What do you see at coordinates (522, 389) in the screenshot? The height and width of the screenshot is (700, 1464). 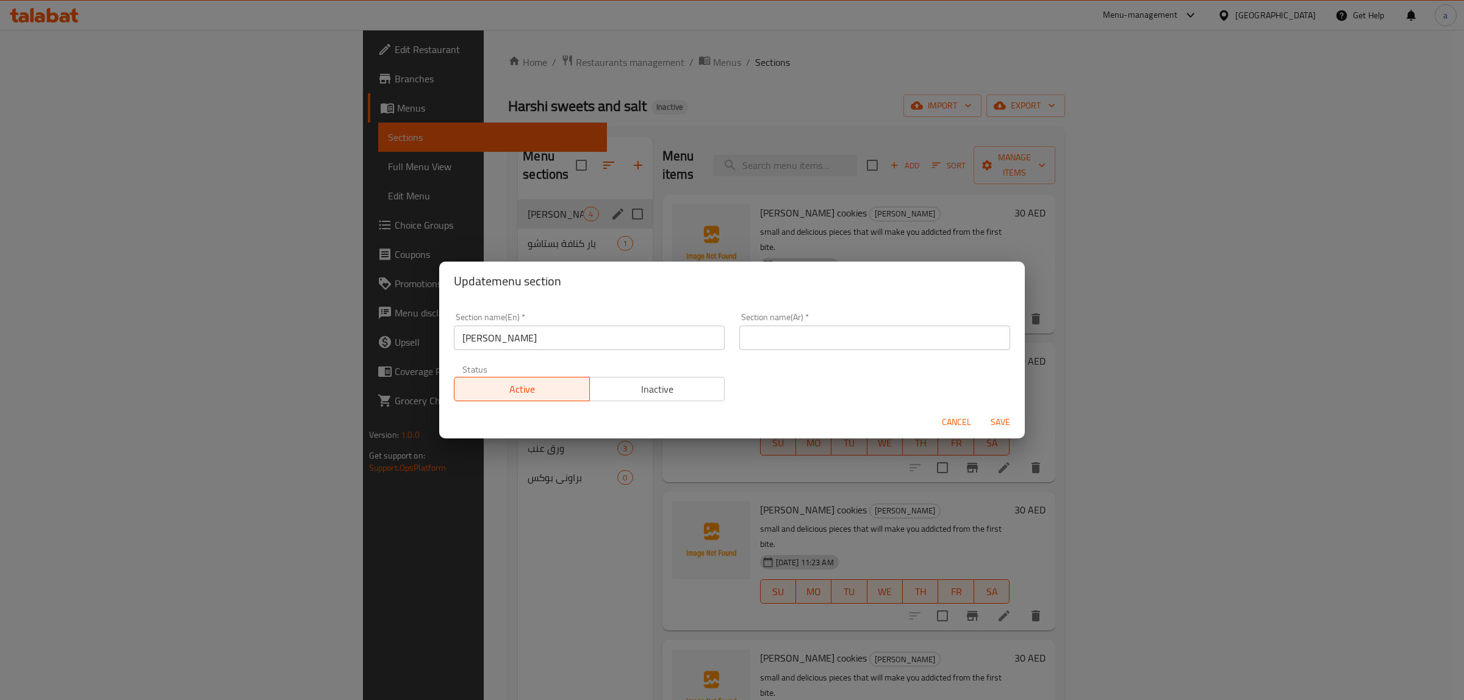 I see `span: Active` at bounding box center [522, 389].